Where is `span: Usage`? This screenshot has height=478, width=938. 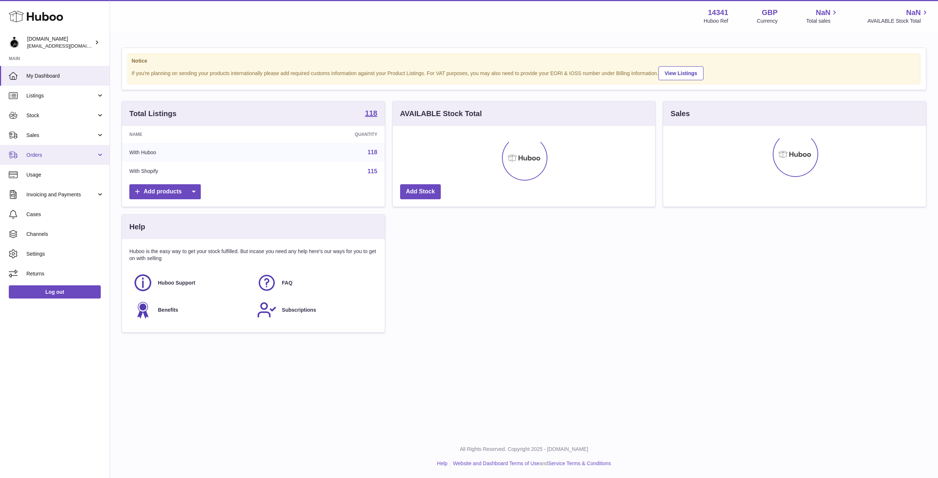 span: Usage is located at coordinates (65, 175).